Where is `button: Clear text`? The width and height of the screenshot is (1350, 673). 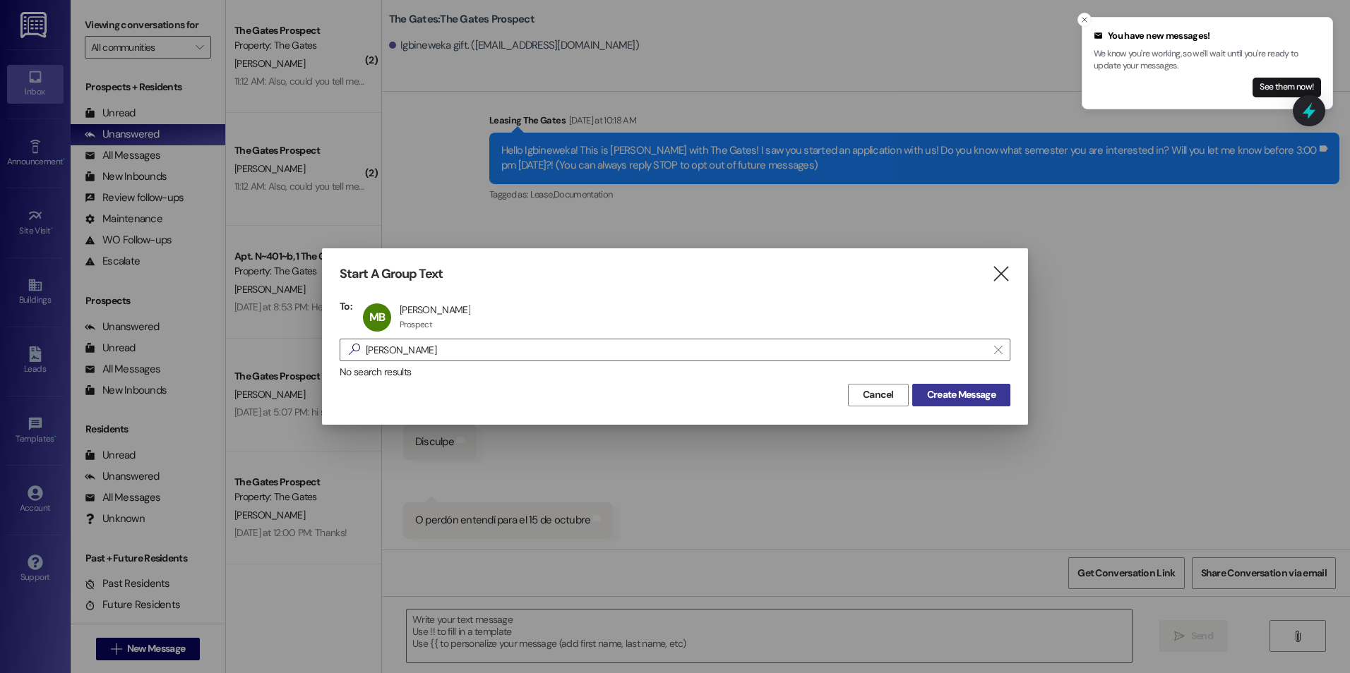
button: Clear text is located at coordinates (998, 350).